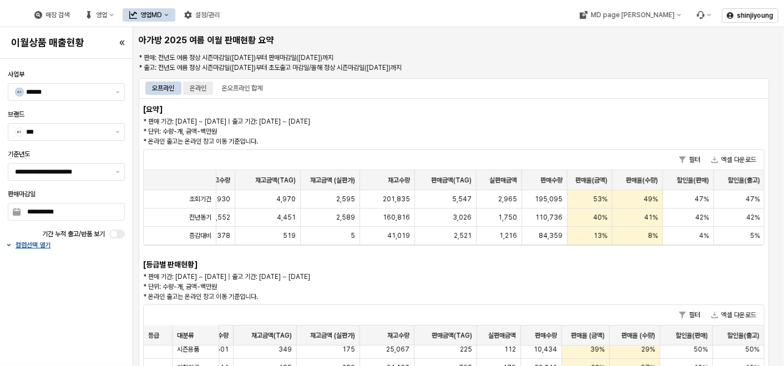 This screenshot has width=784, height=366. I want to click on span: 53%, so click(601, 199).